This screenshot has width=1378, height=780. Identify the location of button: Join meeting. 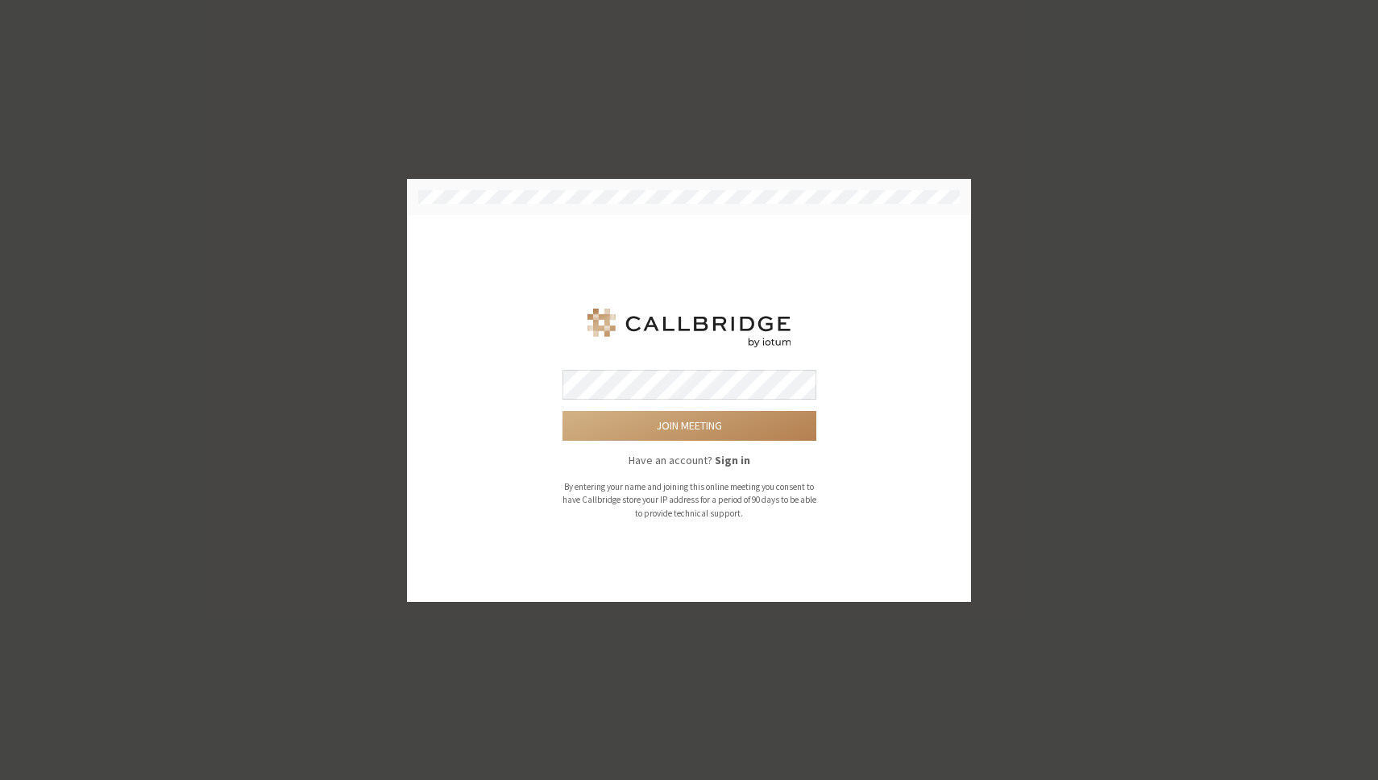
(689, 425).